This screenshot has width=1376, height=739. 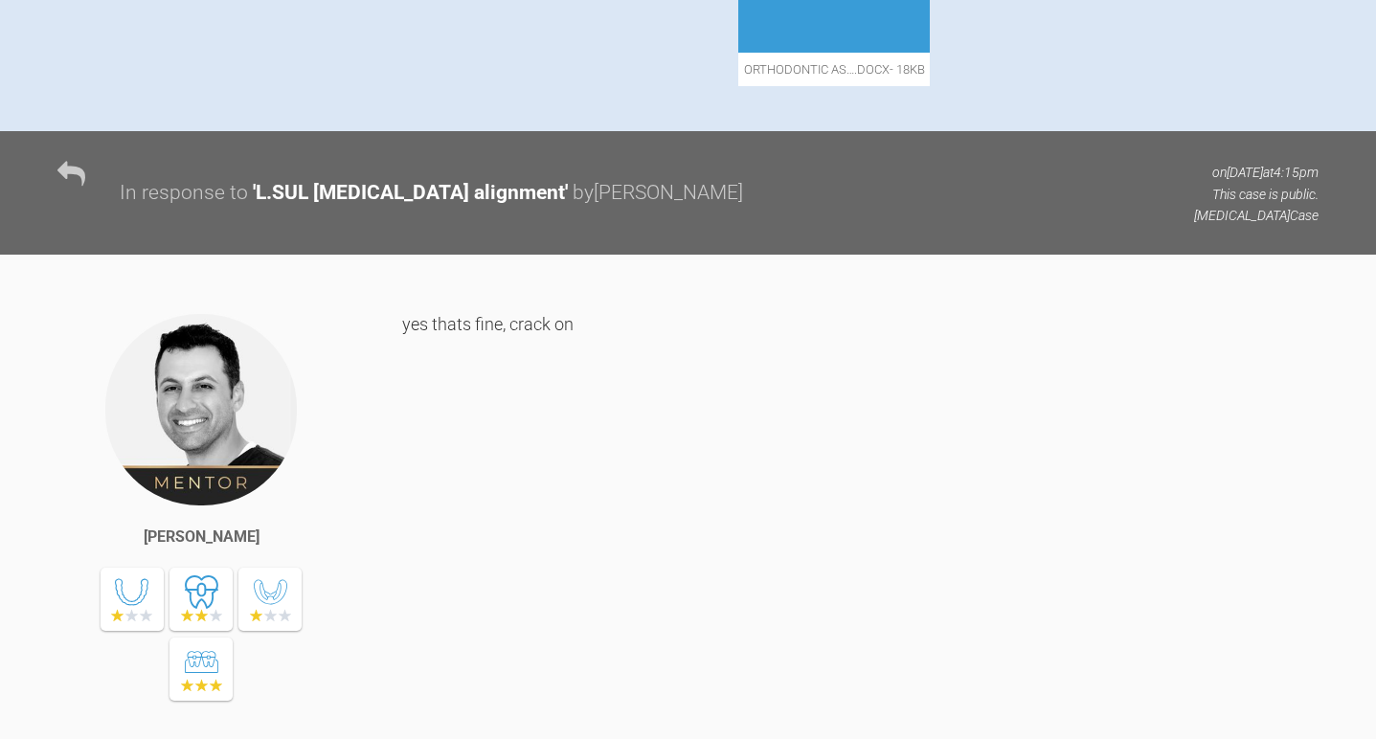 I want to click on img: Zaid Esmail, so click(x=201, y=410).